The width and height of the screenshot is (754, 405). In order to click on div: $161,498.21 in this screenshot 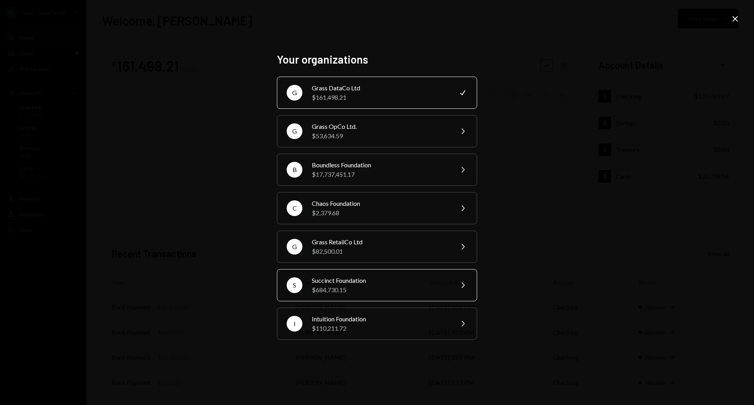, I will do `click(380, 97)`.